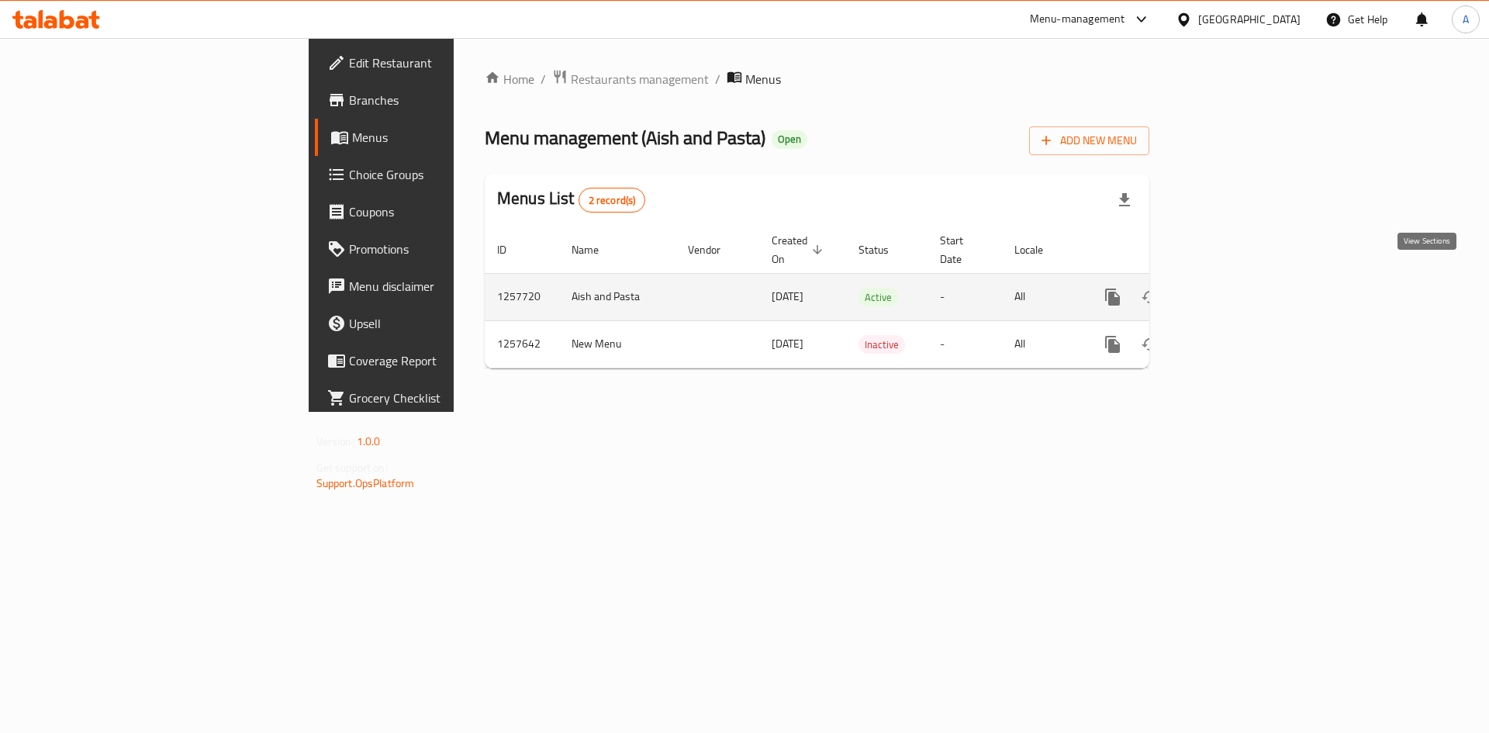  Describe the element at coordinates (365, 483) in the screenshot. I see `a: Support.OpsPlatform` at that location.